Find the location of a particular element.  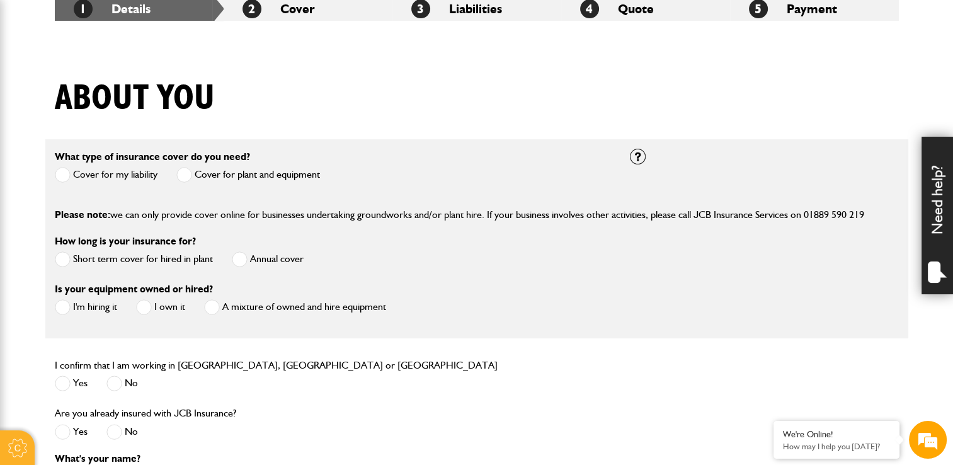

label: Are you already insured with JCB Insurance? is located at coordinates (146, 413).